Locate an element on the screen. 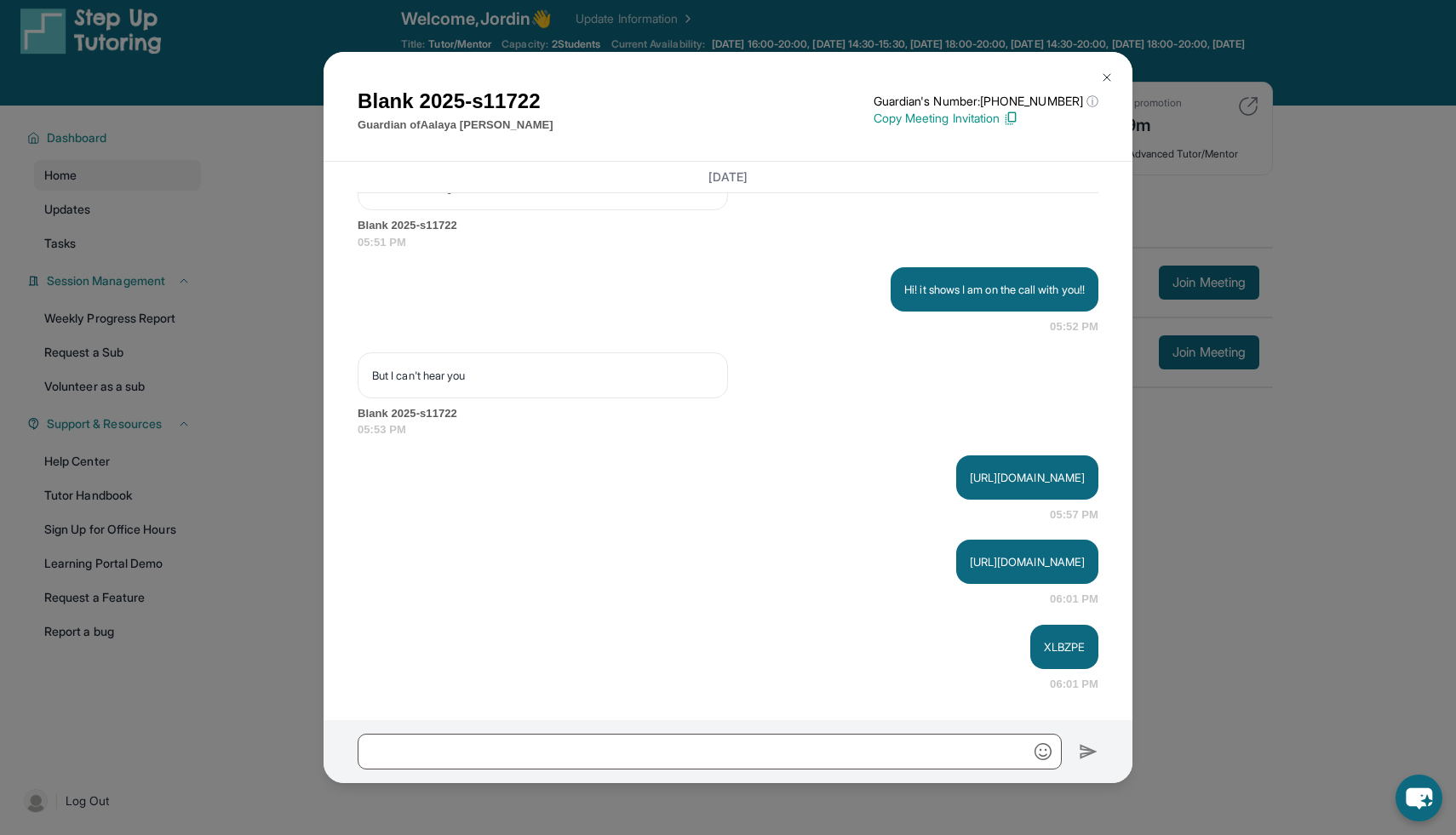  img: Send icon is located at coordinates (1088, 752).